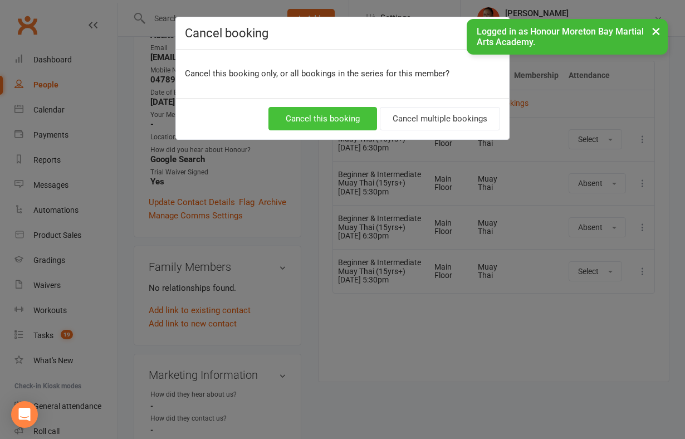 This screenshot has height=439, width=685. Describe the element at coordinates (322, 119) in the screenshot. I see `button: Cancel this booking` at that location.